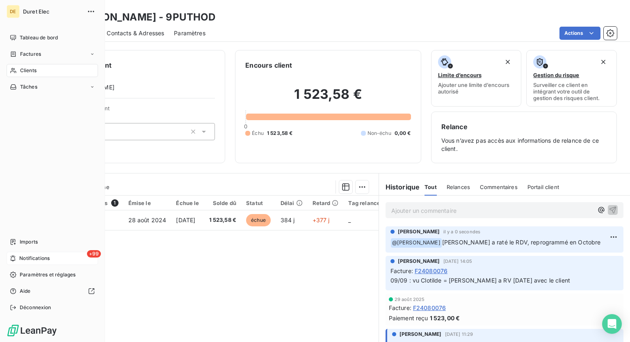  What do you see at coordinates (52, 11) in the screenshot?
I see `span: Duret Elec` at bounding box center [52, 11].